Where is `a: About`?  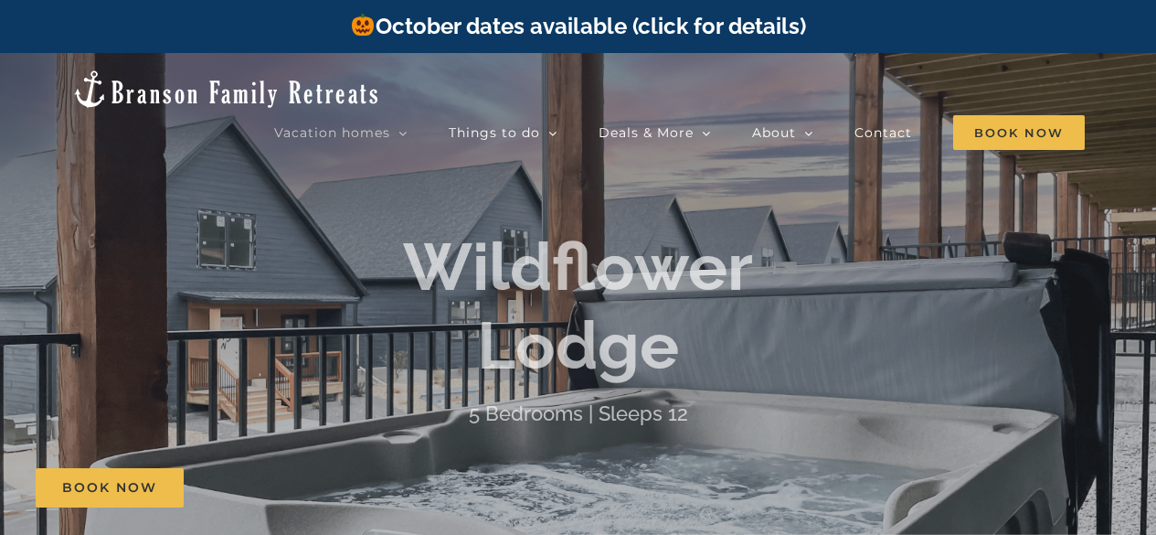
a: About is located at coordinates (782, 133).